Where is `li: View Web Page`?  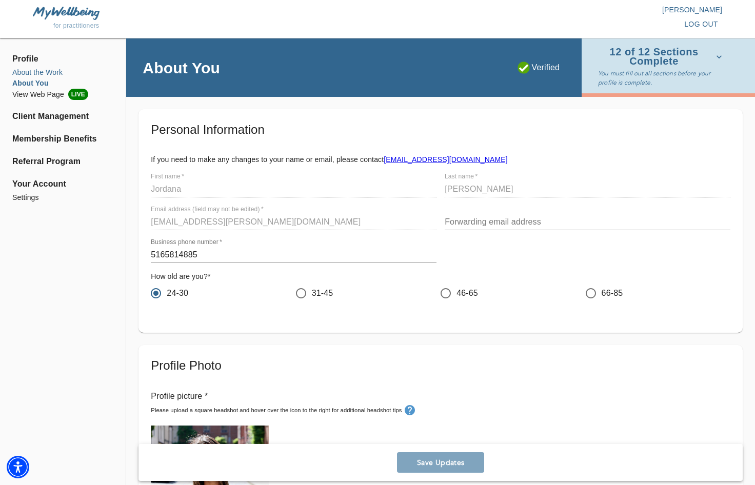 li: View Web Page is located at coordinates (63, 94).